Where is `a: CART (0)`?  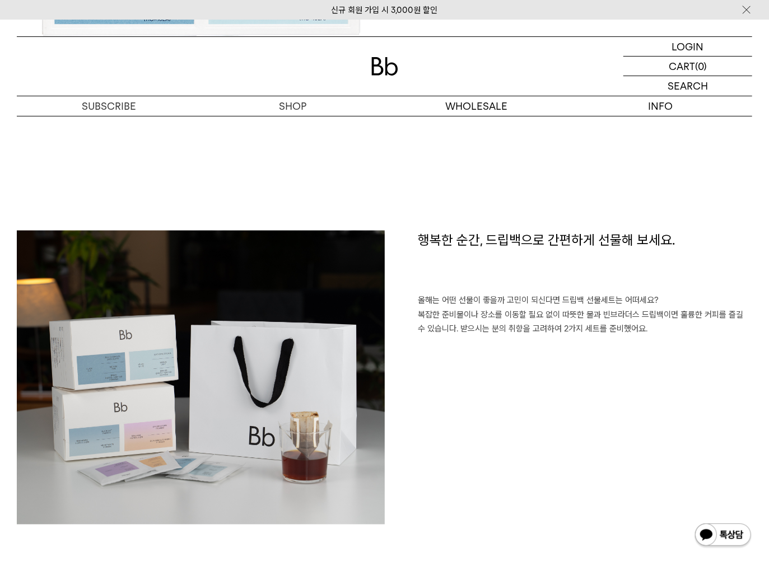
a: CART (0) is located at coordinates (688, 66).